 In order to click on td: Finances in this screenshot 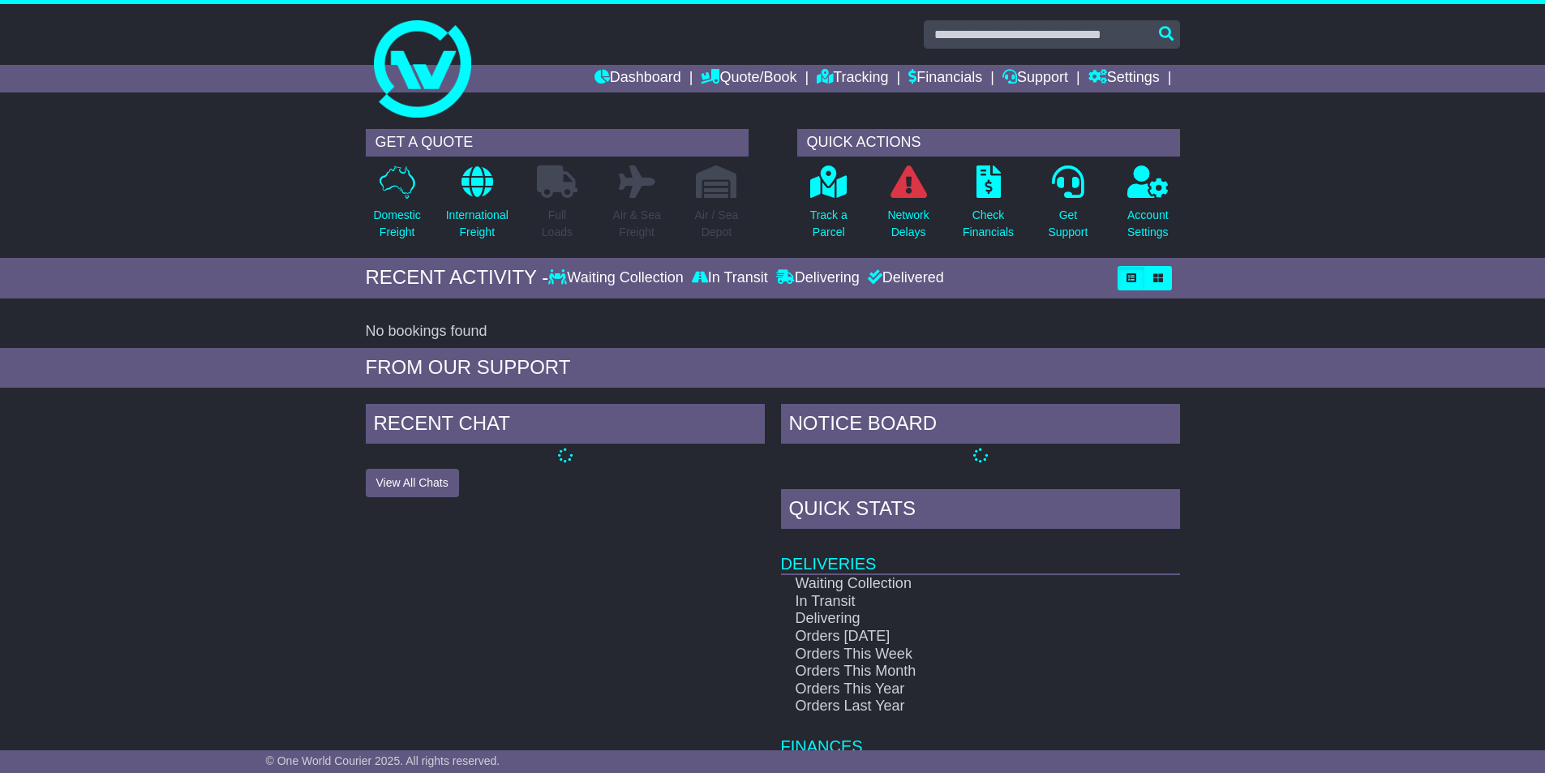, I will do `click(980, 735)`.